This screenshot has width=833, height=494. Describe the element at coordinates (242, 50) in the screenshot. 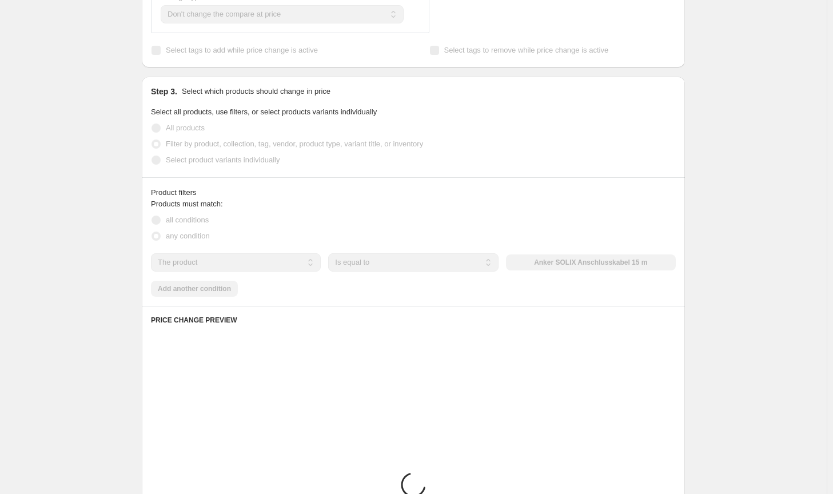

I see `span: Select tags to add while price change is active` at that location.